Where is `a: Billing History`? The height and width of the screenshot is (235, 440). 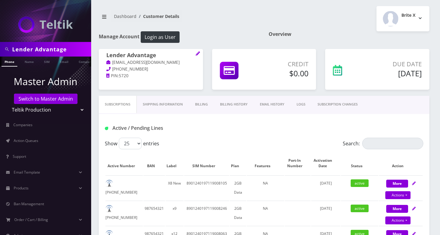 a: Billing History is located at coordinates (233, 104).